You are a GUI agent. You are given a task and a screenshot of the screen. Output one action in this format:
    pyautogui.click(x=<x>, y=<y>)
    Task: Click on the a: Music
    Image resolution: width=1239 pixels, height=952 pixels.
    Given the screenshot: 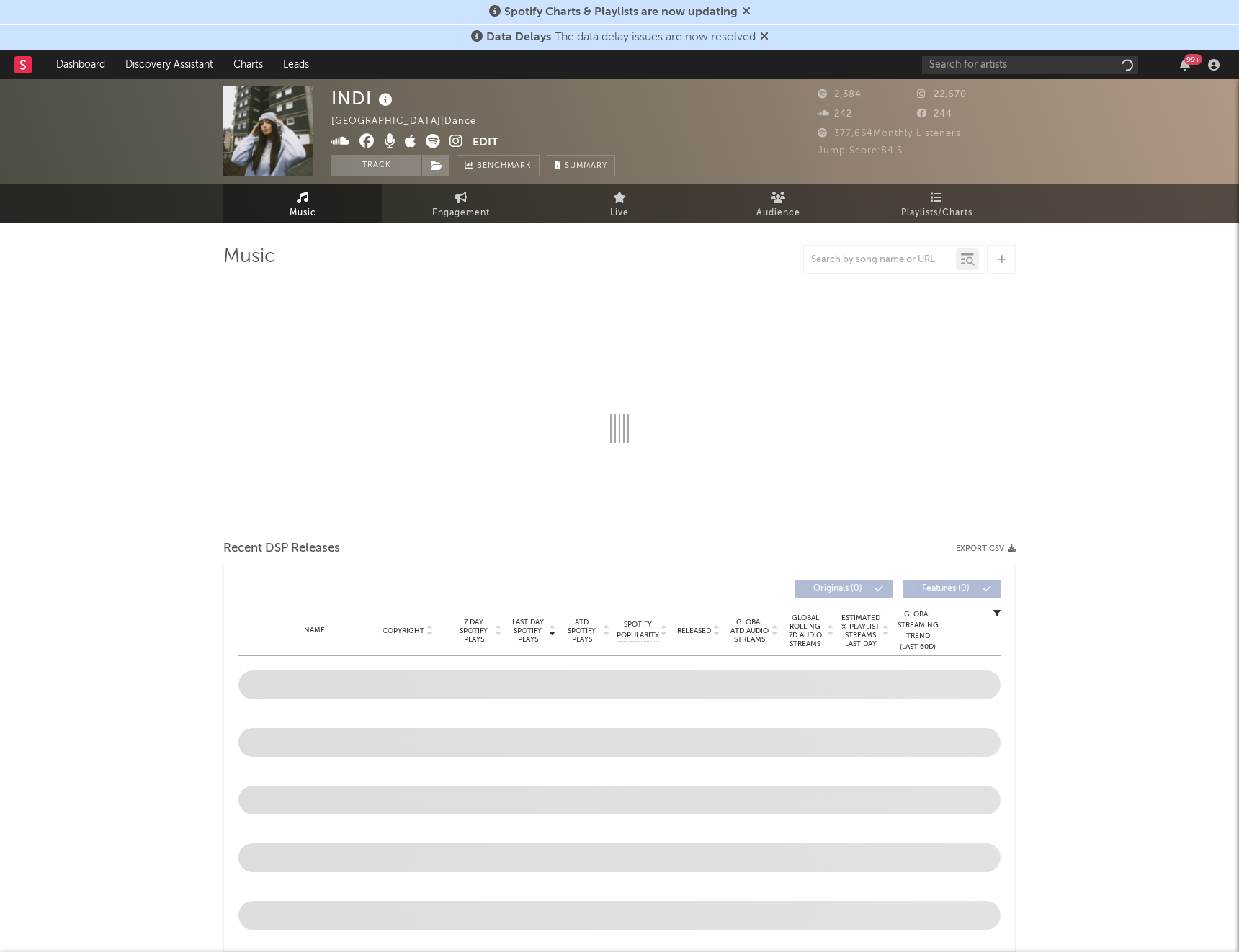 What is the action you would take?
    pyautogui.click(x=303, y=203)
    